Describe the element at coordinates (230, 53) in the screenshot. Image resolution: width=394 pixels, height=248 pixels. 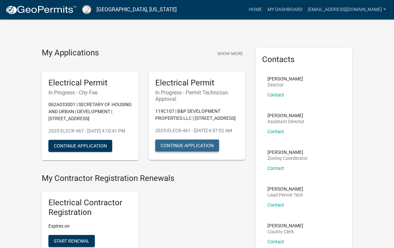
I see `button: Show More` at that location.